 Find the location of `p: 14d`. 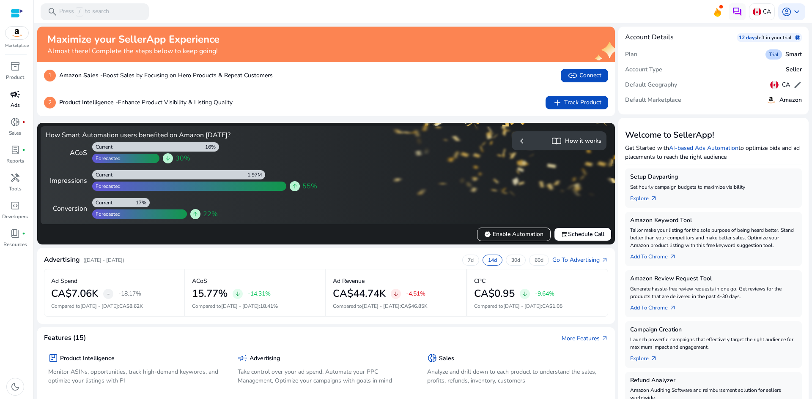

p: 14d is located at coordinates (492, 260).